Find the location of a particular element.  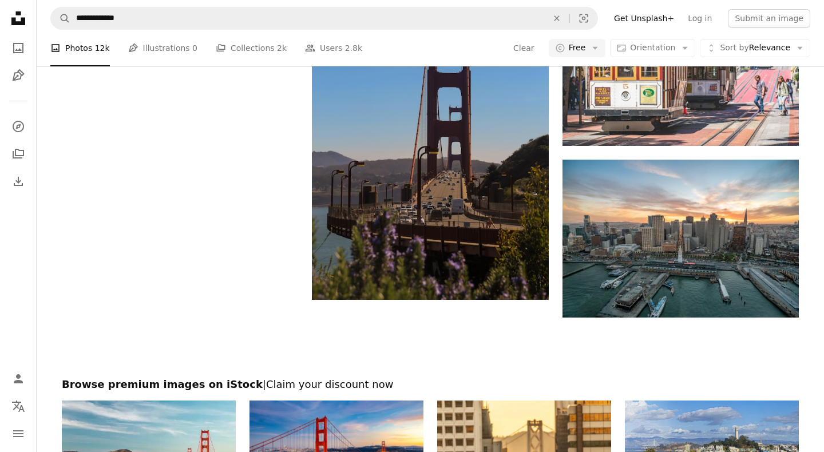

form: Find visuals sitewide is located at coordinates (324, 18).